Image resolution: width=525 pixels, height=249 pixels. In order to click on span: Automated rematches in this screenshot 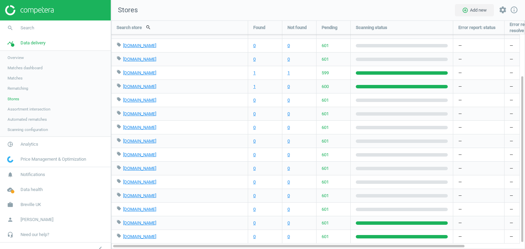, I will do `click(27, 120)`.